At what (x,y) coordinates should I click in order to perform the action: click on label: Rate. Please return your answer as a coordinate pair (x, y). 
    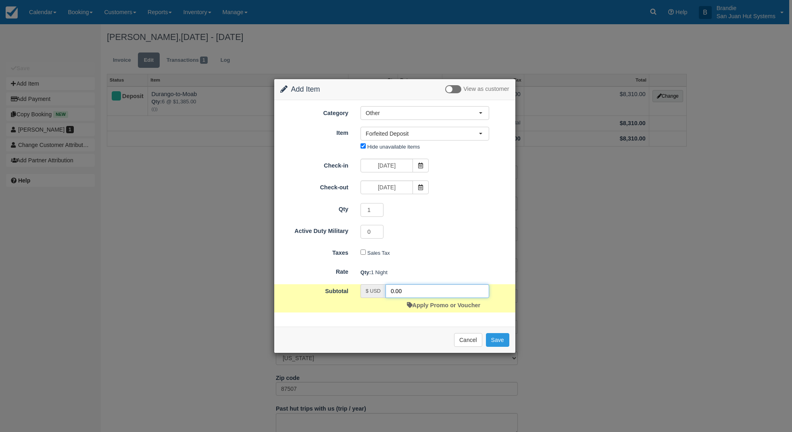
    Looking at the image, I should click on (314, 270).